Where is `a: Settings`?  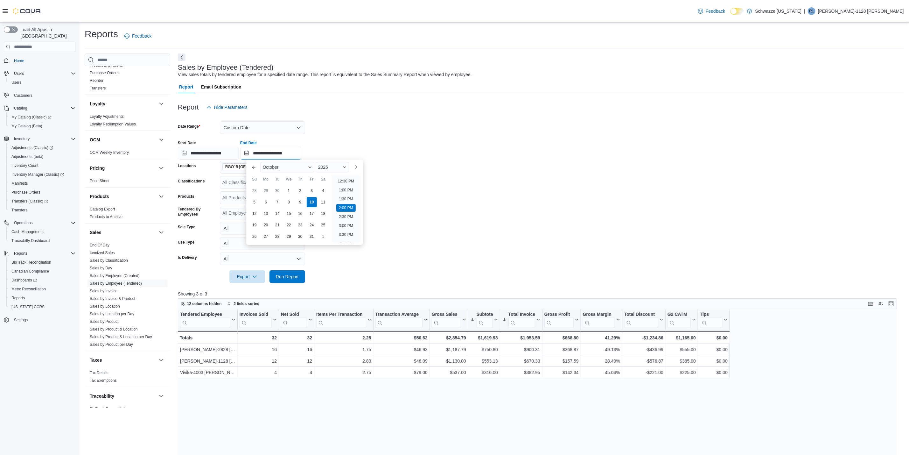 a: Settings is located at coordinates (21, 320).